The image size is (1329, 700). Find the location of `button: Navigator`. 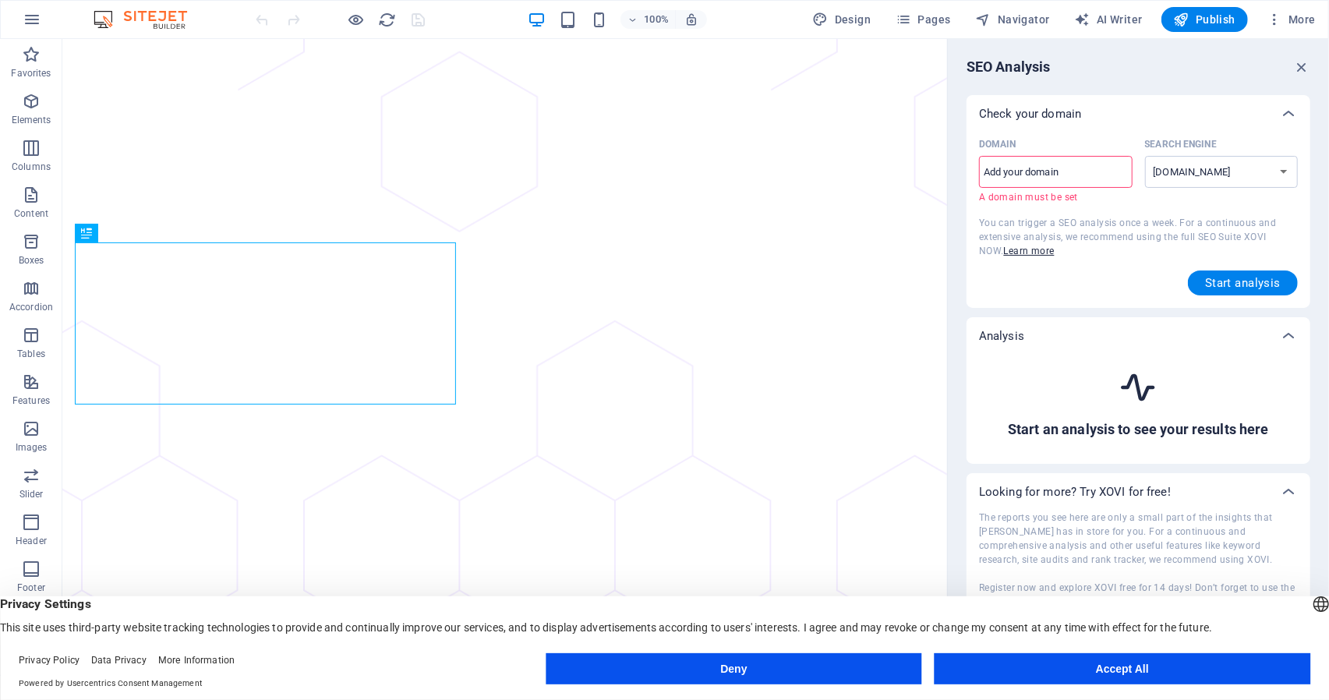

button: Navigator is located at coordinates (1013, 19).